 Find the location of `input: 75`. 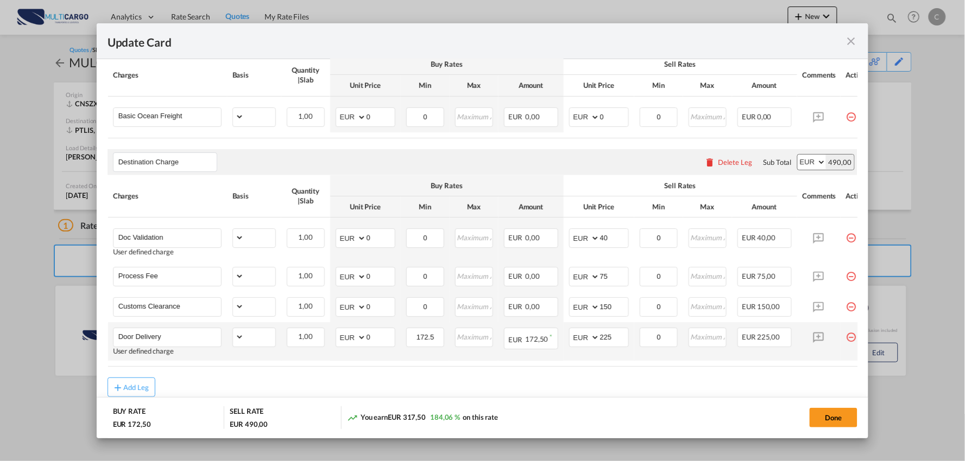

input: 75 is located at coordinates (614, 276).